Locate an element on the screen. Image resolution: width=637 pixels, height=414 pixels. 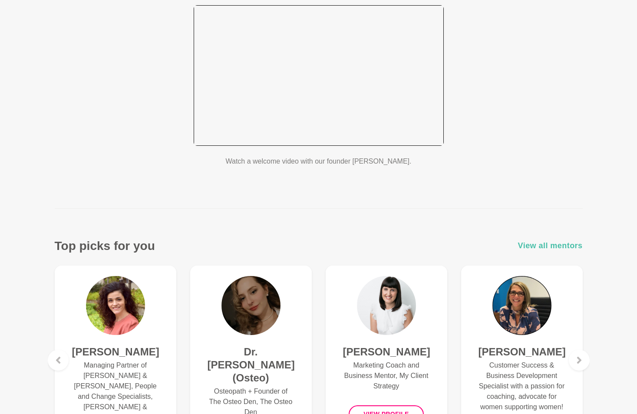
span: View all mentors is located at coordinates (550, 246).